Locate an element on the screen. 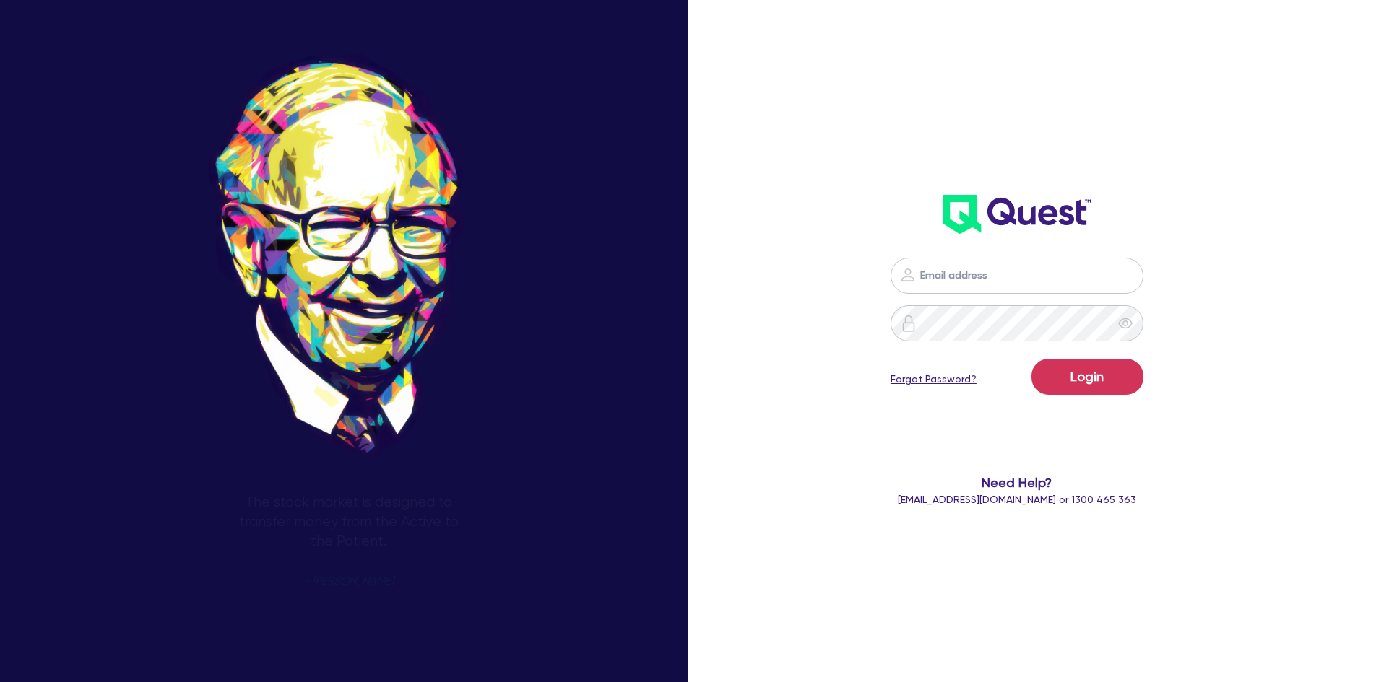 This screenshot has width=1376, height=682. img: wH2k97JdezQIQAAAABJRU5ErkJggg== is located at coordinates (1016, 214).